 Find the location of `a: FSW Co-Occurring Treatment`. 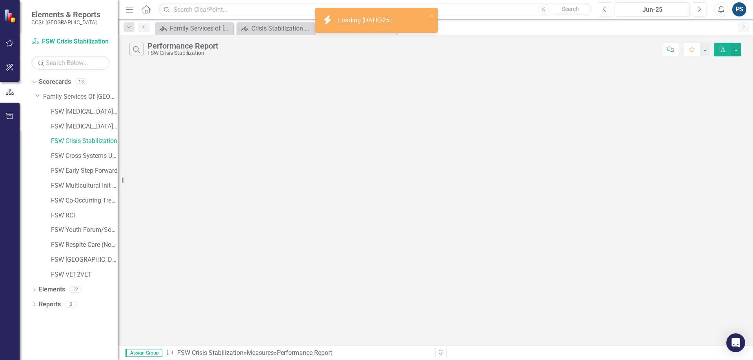

a: FSW Co-Occurring Treatment is located at coordinates (84, 201).